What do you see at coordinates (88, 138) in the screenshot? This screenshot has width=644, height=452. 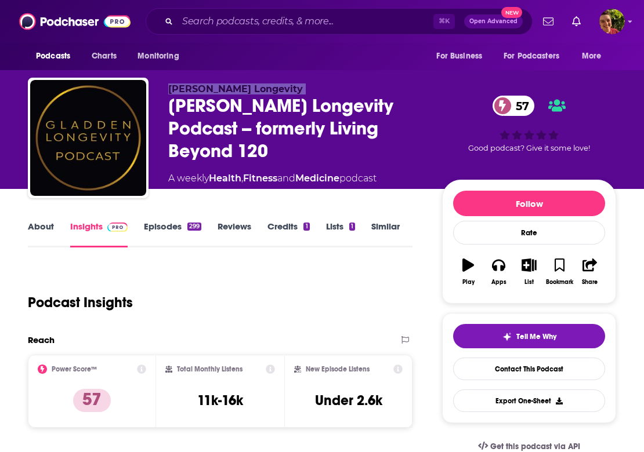 I see `a: Gladden Longevity Podcast -- formerly Living Beyond 120` at bounding box center [88, 138].